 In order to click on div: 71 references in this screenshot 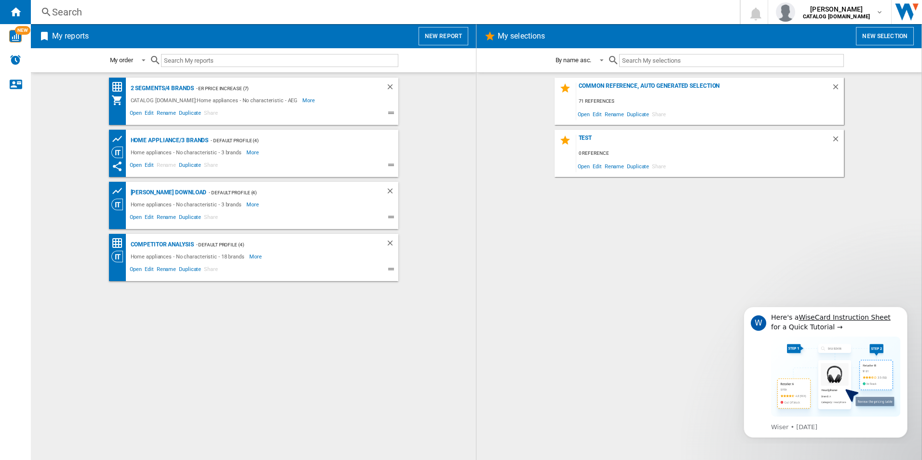, I will do `click(709, 101)`.